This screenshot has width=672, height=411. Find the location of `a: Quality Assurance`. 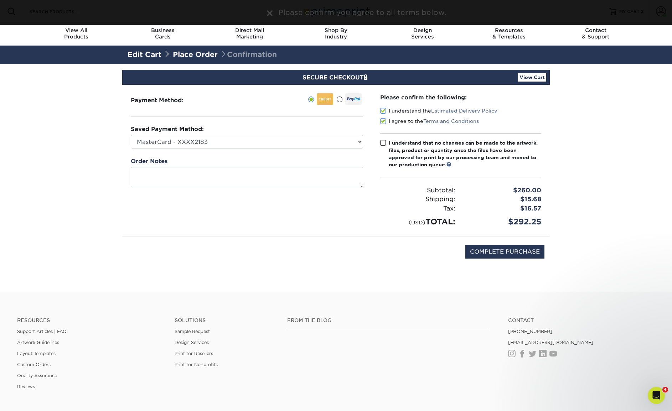

a: Quality Assurance is located at coordinates (37, 376).